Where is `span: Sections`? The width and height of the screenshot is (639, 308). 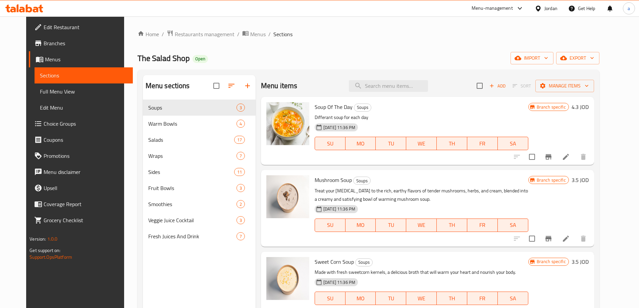 span: Sections is located at coordinates (283, 34).